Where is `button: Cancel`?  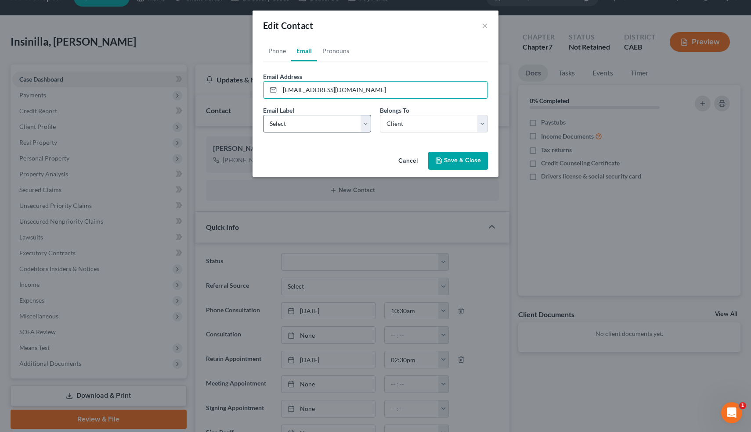
button: Cancel is located at coordinates (408, 162).